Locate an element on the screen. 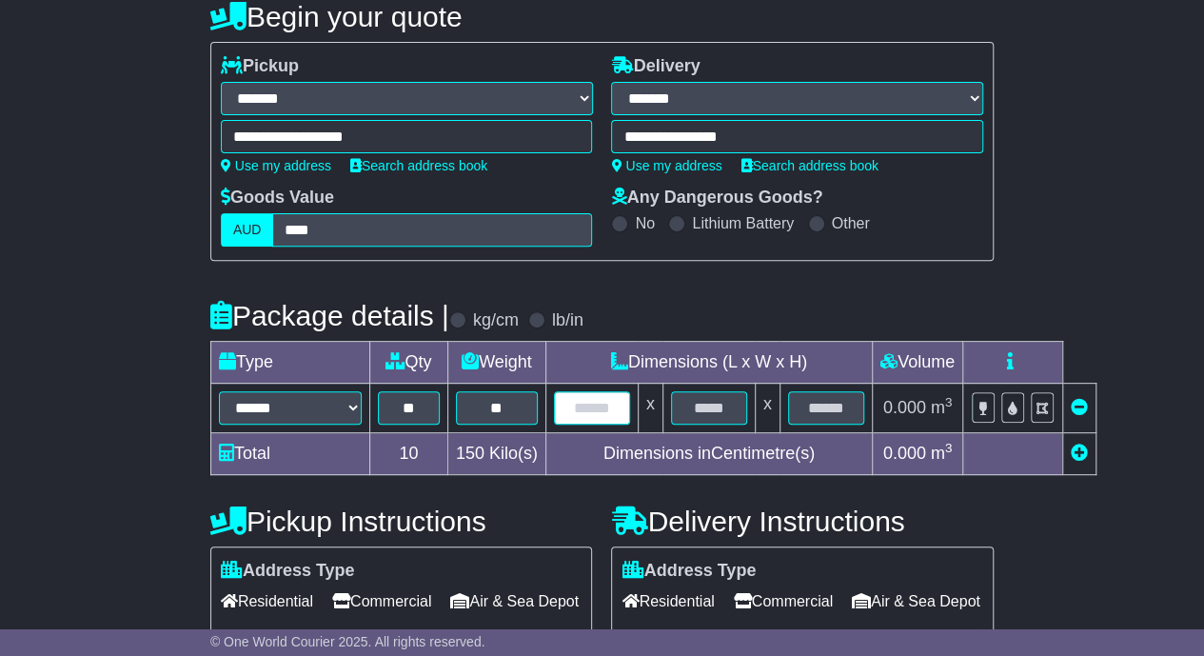 The width and height of the screenshot is (1204, 656). label: Any Dangerous Goods? is located at coordinates (717, 198).